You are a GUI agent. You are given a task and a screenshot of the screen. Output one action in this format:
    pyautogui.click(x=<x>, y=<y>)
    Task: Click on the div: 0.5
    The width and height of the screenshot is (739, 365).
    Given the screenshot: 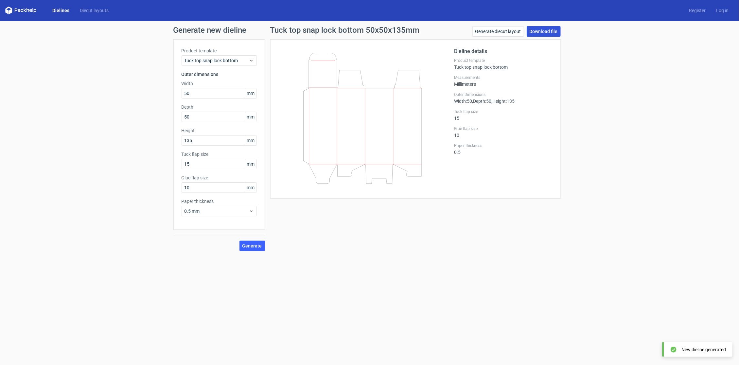 What is the action you would take?
    pyautogui.click(x=504, y=149)
    